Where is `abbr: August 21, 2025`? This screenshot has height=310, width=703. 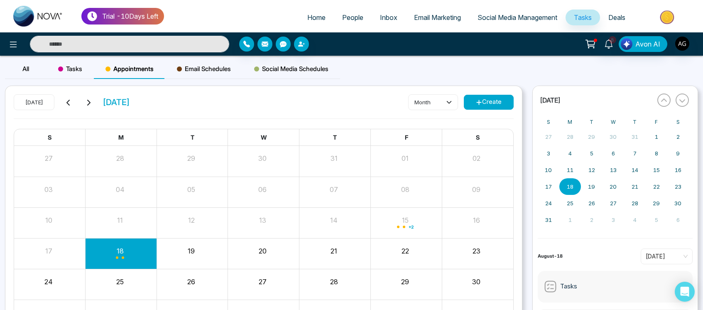 abbr: August 21, 2025 is located at coordinates (635, 186).